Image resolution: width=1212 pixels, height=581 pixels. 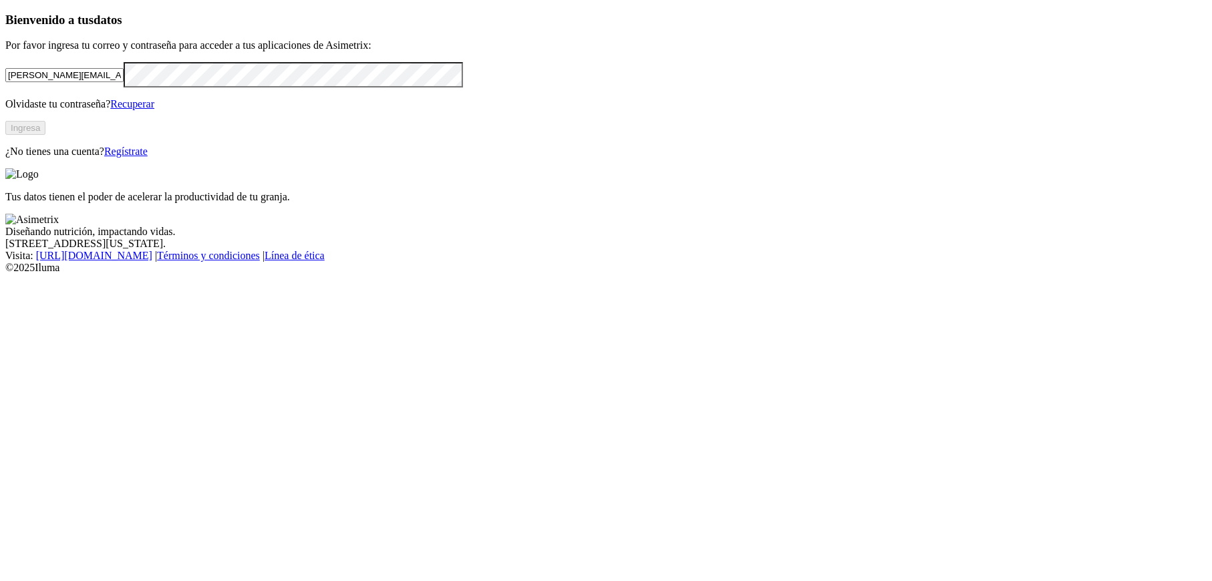 What do you see at coordinates (606, 20) in the screenshot?
I see `h3: Bienvenido a tus` at bounding box center [606, 20].